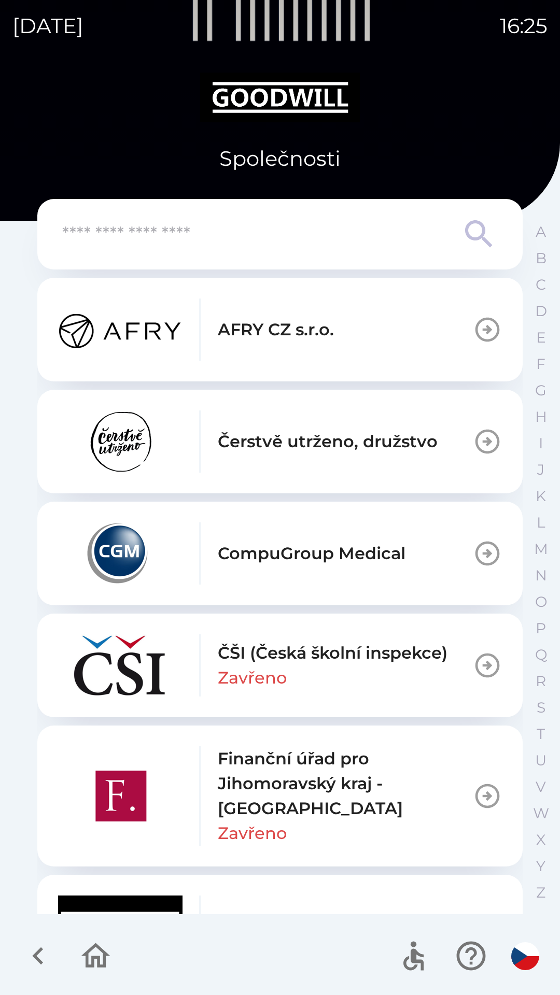 The height and width of the screenshot is (995, 560). What do you see at coordinates (280, 159) in the screenshot?
I see `p: Společnosti` at bounding box center [280, 159].